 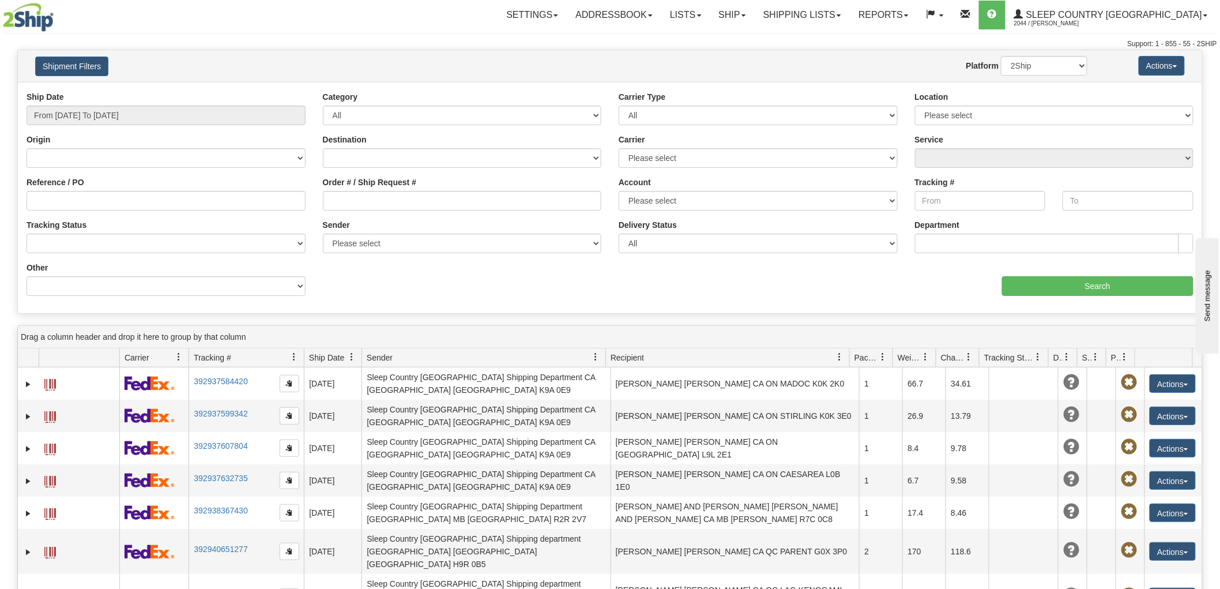 What do you see at coordinates (596, 357) in the screenshot?
I see `a: Sender filter column settings` at bounding box center [596, 357].